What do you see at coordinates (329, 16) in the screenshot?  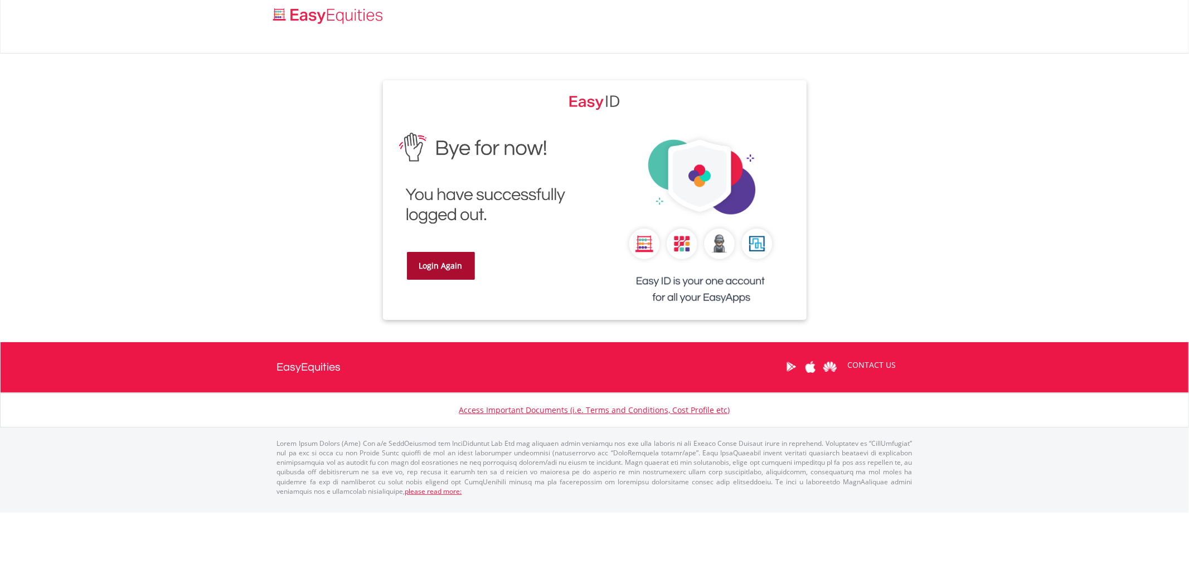 I see `img: EasyEquities_Logo.png` at bounding box center [329, 16].